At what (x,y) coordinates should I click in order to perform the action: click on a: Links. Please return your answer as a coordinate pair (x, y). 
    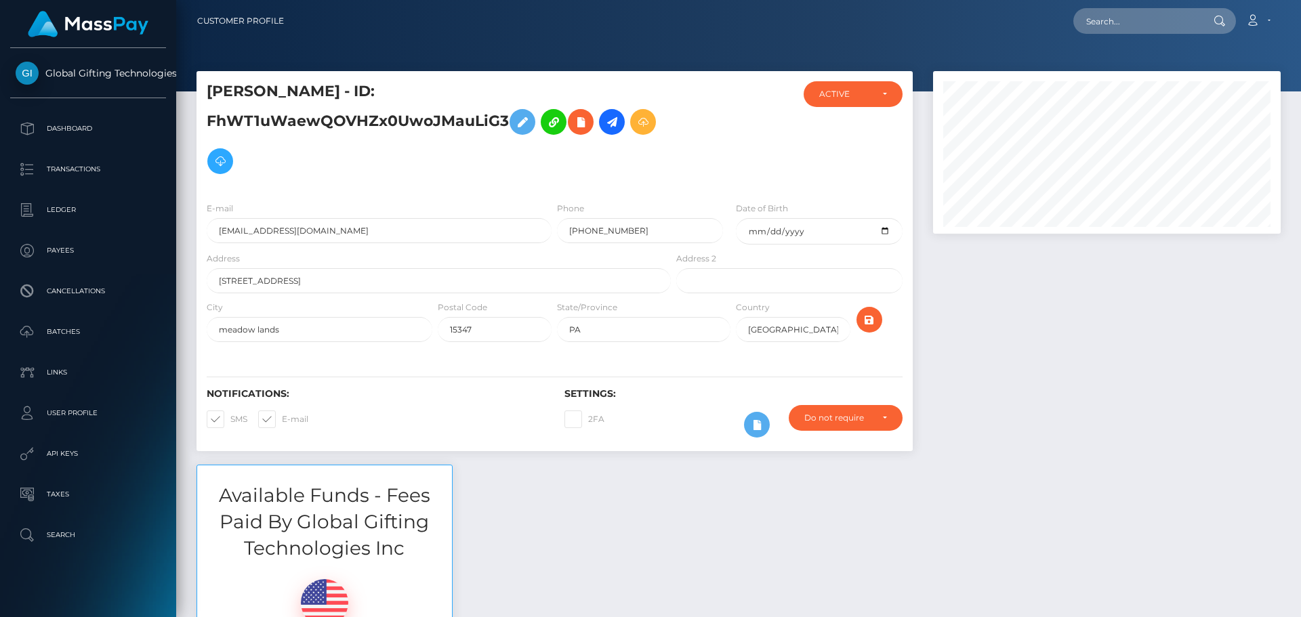
    Looking at the image, I should click on (88, 373).